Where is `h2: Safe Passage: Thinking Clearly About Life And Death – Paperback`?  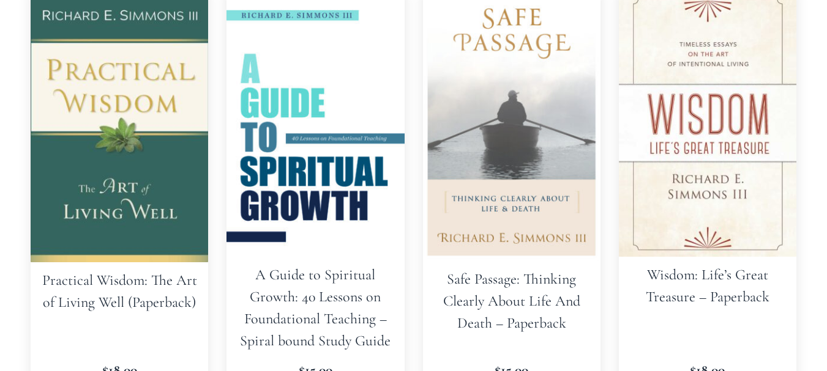 h2: Safe Passage: Thinking Clearly About Life And Death – Paperback is located at coordinates (512, 302).